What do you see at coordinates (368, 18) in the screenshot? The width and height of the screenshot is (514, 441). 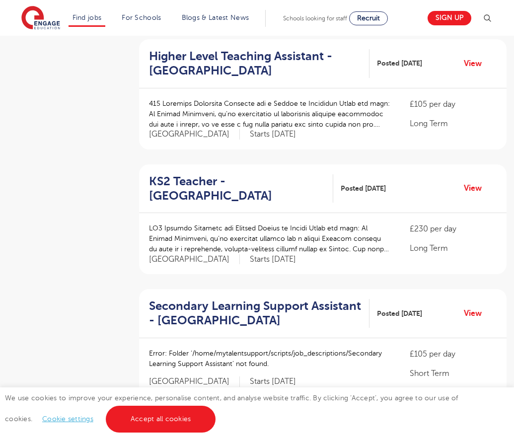 I see `span: Recruit` at bounding box center [368, 18].